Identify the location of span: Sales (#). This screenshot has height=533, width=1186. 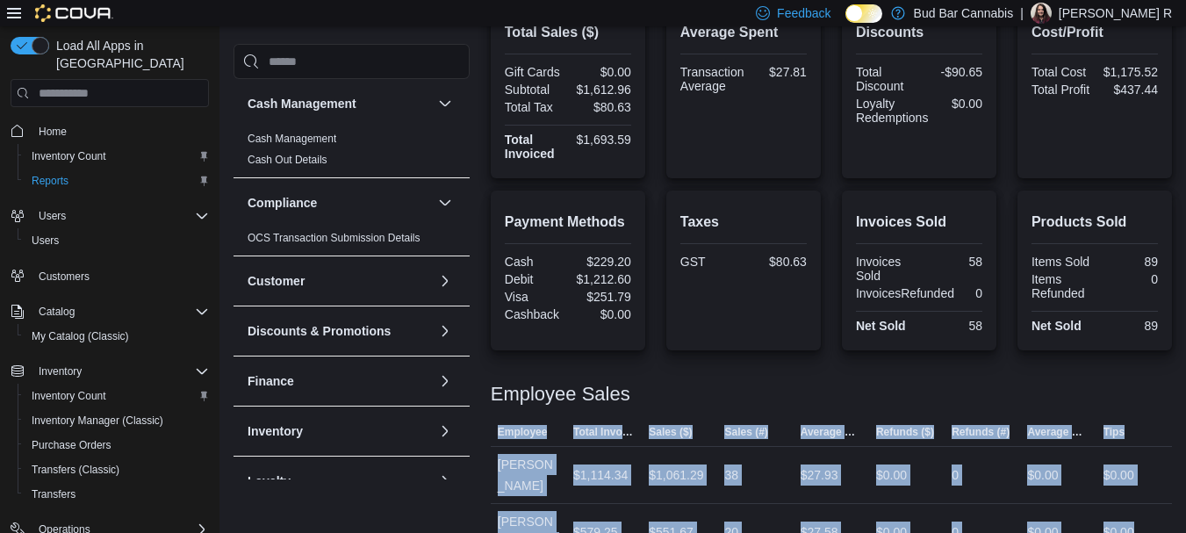
(746, 432).